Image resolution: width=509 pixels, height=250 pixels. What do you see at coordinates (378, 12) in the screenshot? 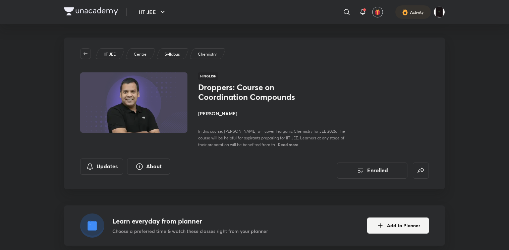
I see `img: avatar` at bounding box center [378, 12].